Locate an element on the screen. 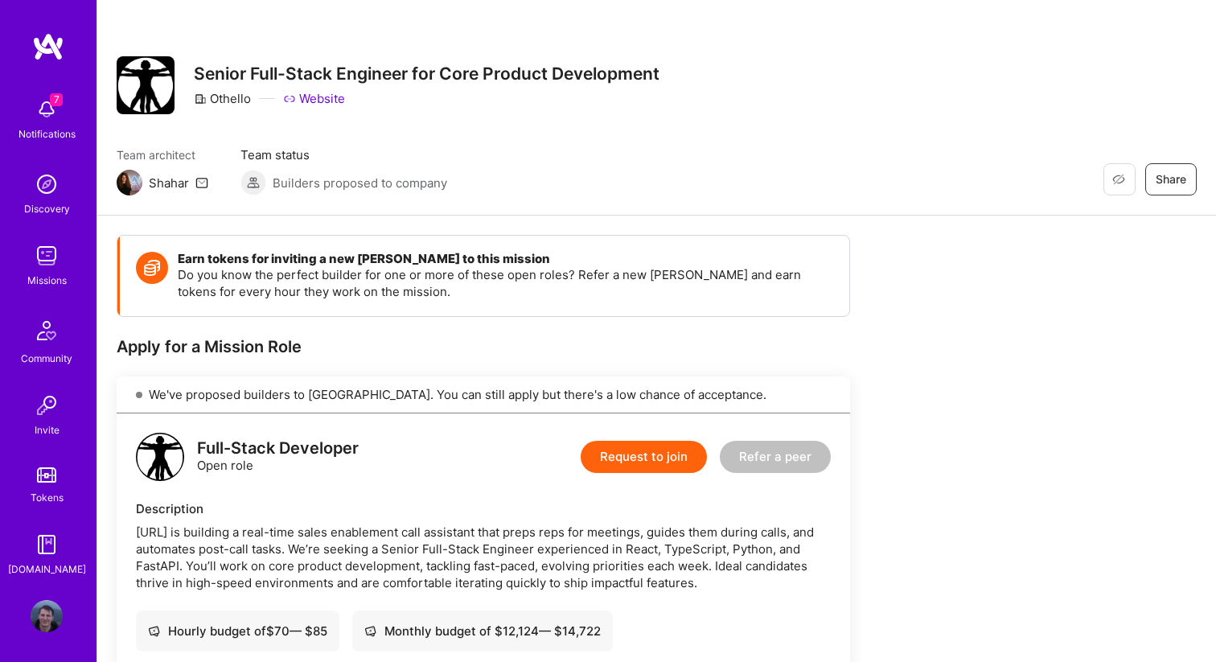  i: icon Mail is located at coordinates (202, 183).